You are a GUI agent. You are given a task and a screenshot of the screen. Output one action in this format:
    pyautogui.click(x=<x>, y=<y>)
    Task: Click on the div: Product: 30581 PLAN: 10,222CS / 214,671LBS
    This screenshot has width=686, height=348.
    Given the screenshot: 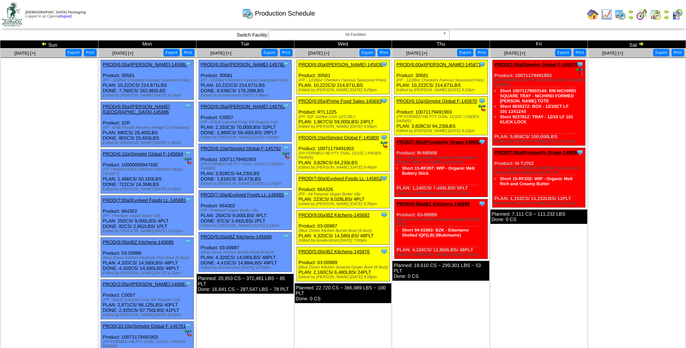 What is the action you would take?
    pyautogui.click(x=343, y=77)
    